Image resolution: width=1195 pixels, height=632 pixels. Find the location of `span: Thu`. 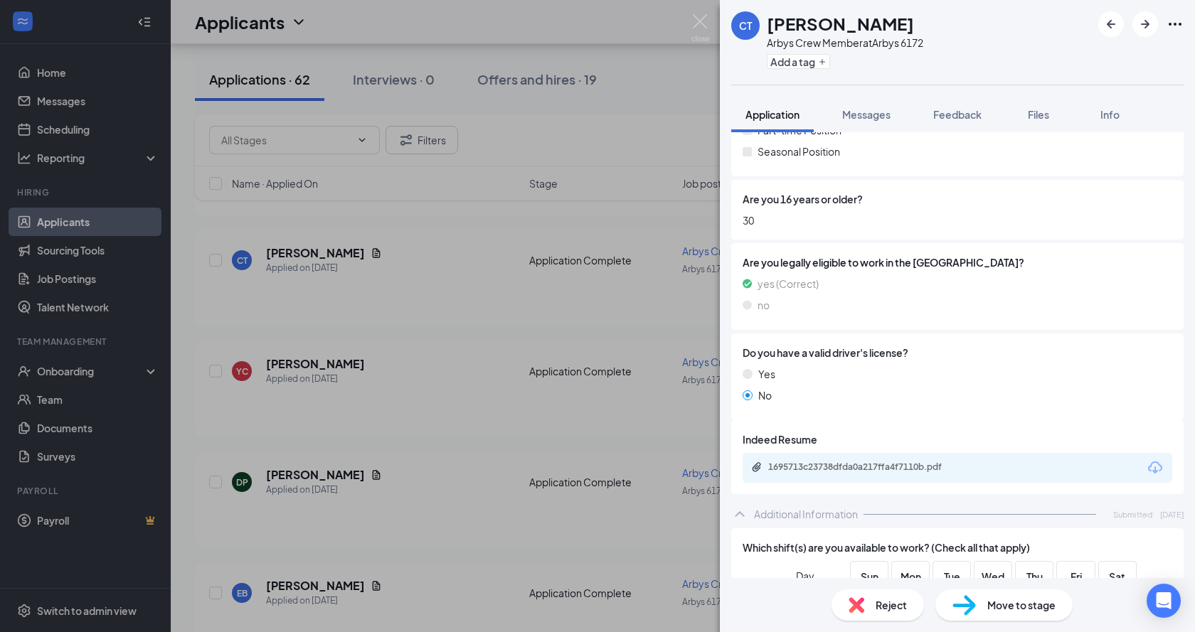

span: Thu is located at coordinates (1034, 577).